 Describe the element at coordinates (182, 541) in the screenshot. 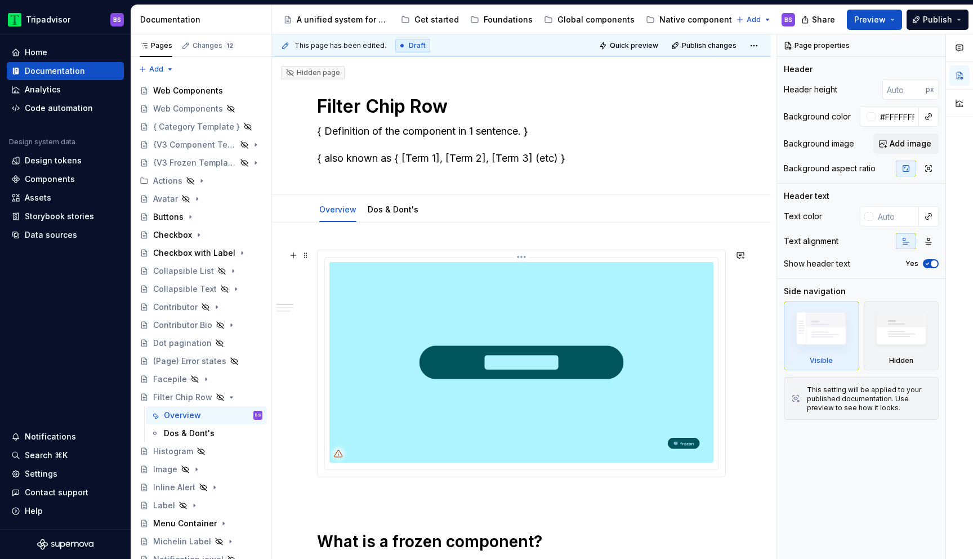

I see `div: Michelin Label` at that location.